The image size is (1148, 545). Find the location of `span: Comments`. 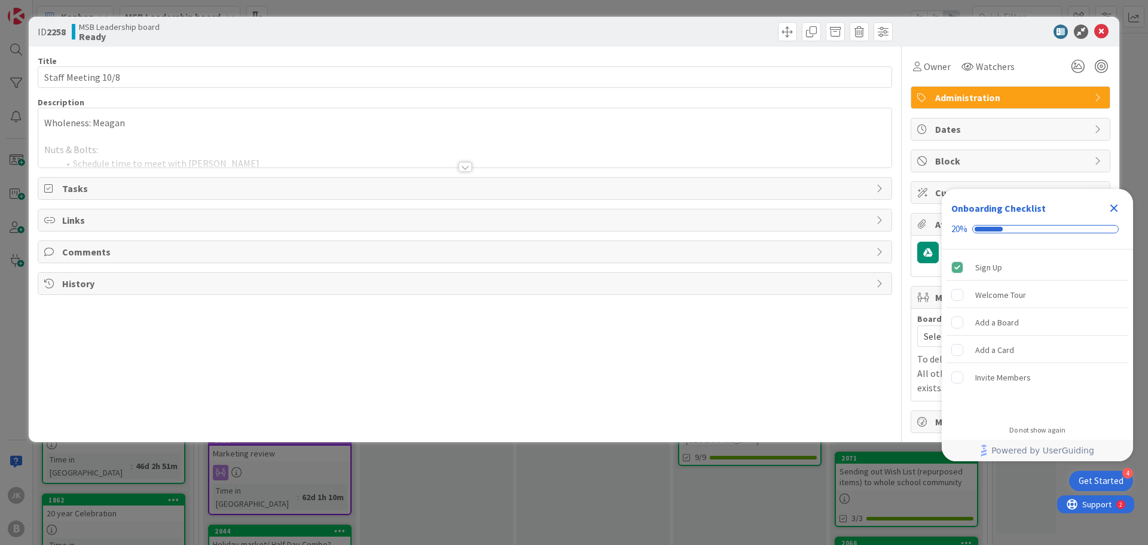

span: Comments is located at coordinates (466, 252).